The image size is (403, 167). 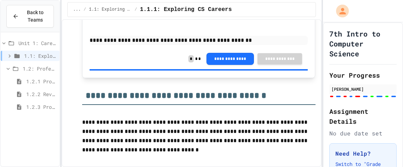 I want to click on span: 1.2.3 Professional Communication Challenge, so click(x=41, y=107).